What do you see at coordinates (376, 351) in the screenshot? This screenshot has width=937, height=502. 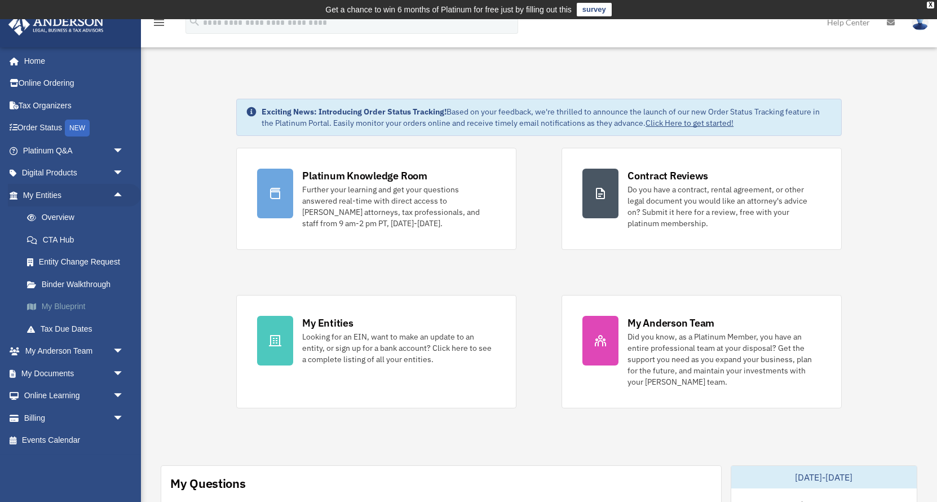 I see `a: My Entities Looking for an EIN, want to make an update to an entity, or sign up for a bank accoun...` at bounding box center [376, 351].